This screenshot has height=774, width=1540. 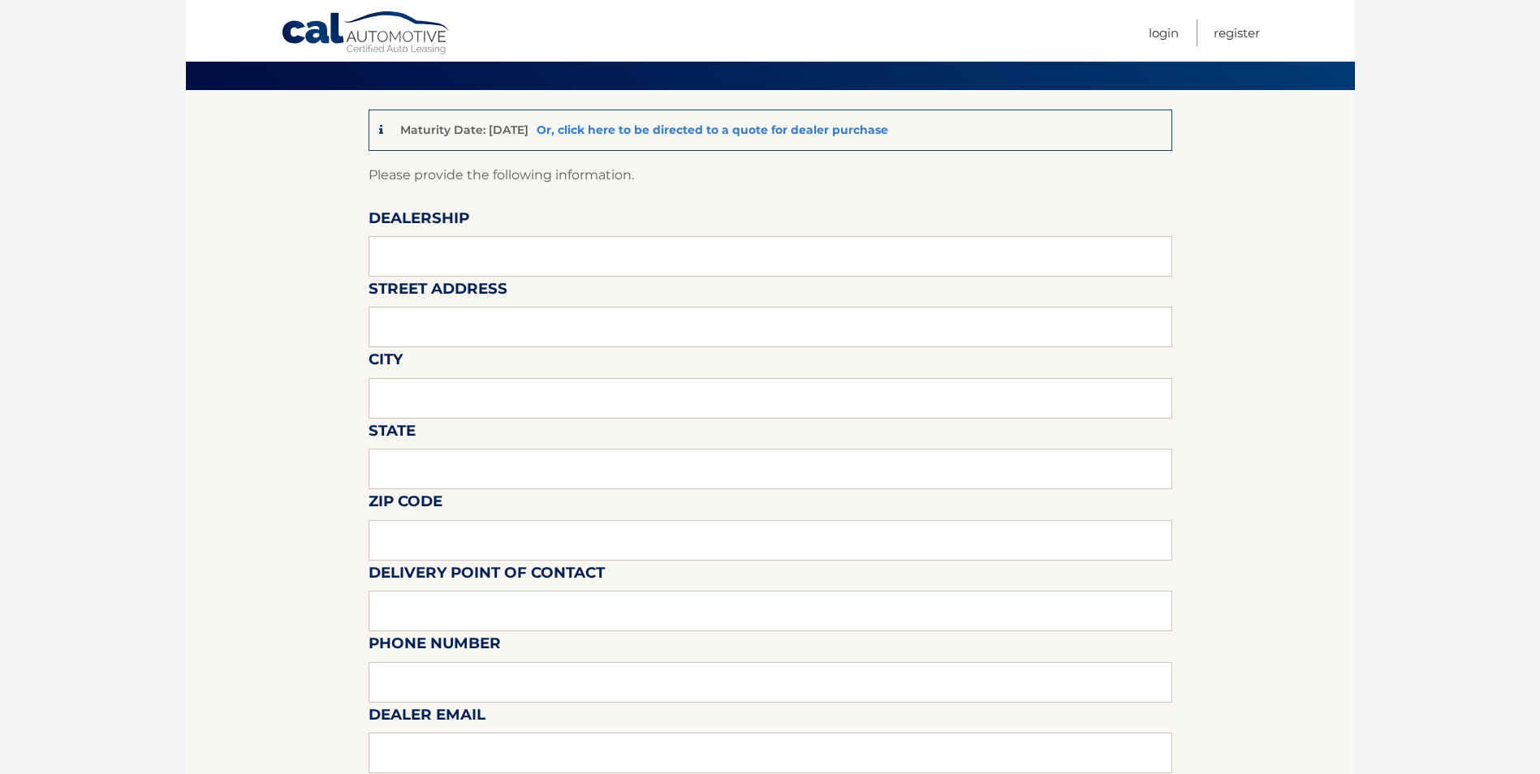 What do you see at coordinates (437, 291) in the screenshot?
I see `label: Street Address` at bounding box center [437, 291].